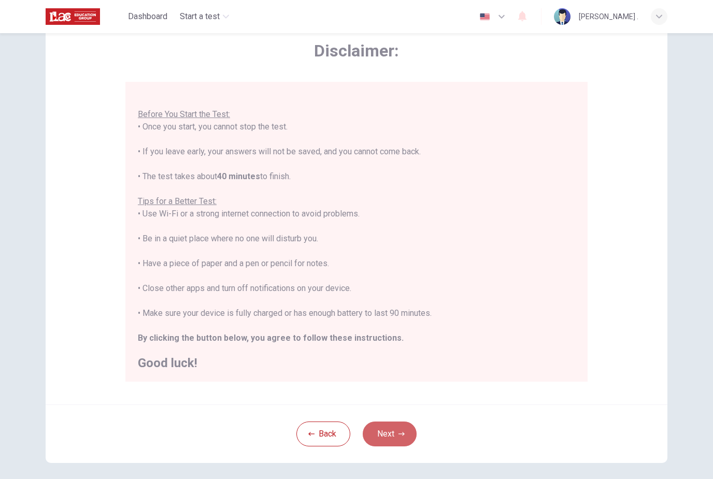 The width and height of the screenshot is (713, 479). Describe the element at coordinates (148, 17) in the screenshot. I see `a: Dashboard` at that location.